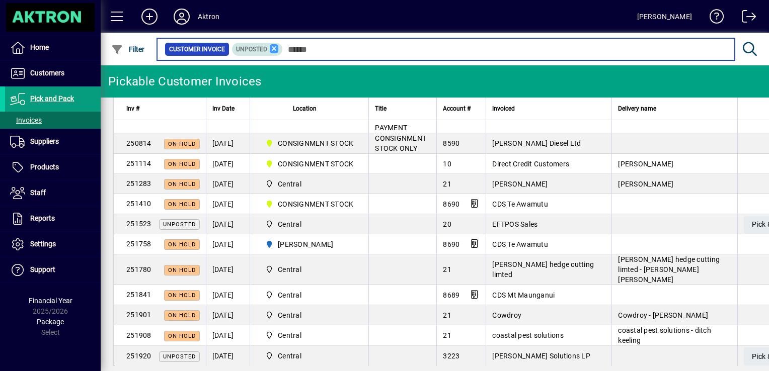  I want to click on div: Title, so click(403, 109).